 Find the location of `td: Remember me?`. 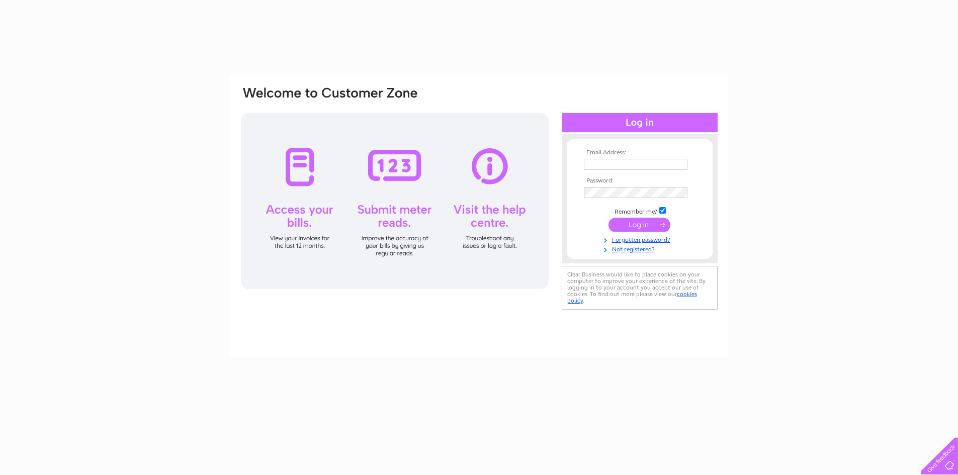

td: Remember me? is located at coordinates (640, 211).